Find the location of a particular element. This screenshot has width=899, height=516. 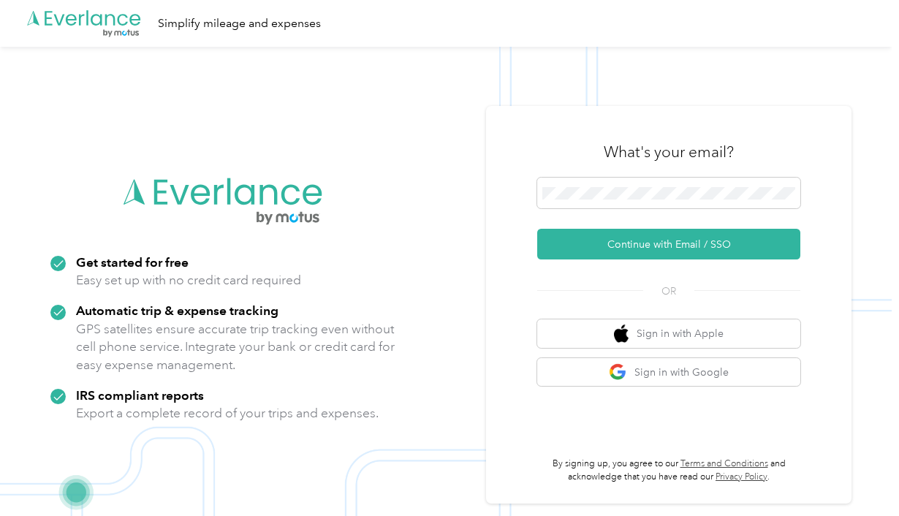

p: Easy set up with no credit card required is located at coordinates (189, 280).